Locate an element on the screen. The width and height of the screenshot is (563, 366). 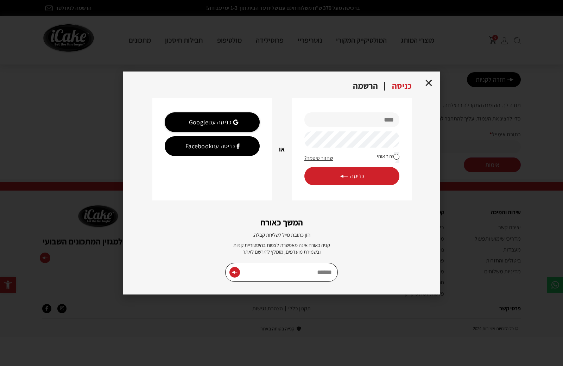
p: קניה כאורח אינה מאפשרת לצפות בהיסטוריית קניות ובשמירת מועדפים, מומלץ להירשם לאתר is located at coordinates (282, 248).